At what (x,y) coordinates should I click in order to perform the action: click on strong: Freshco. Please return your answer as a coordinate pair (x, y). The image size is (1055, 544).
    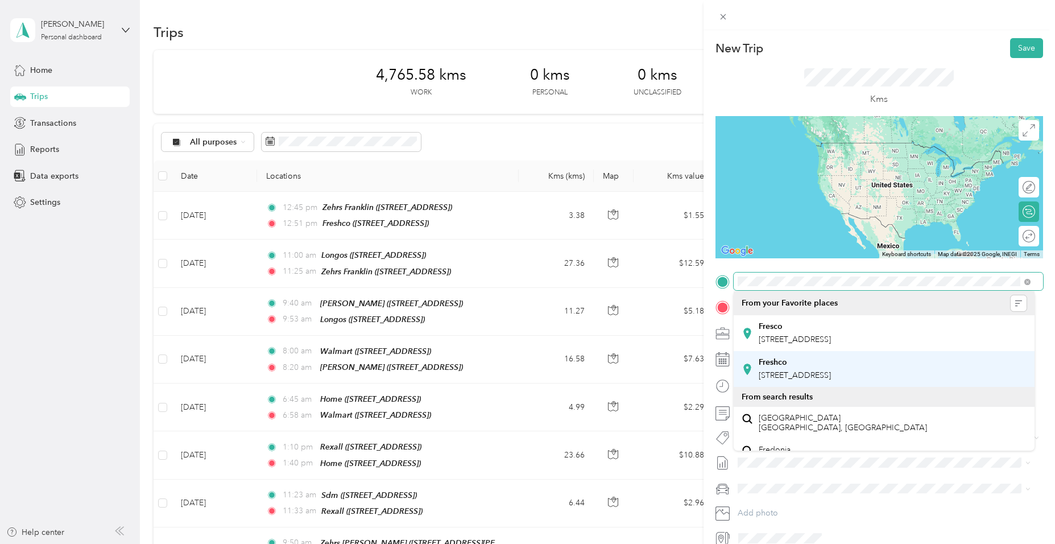
    Looking at the image, I should click on (773, 362).